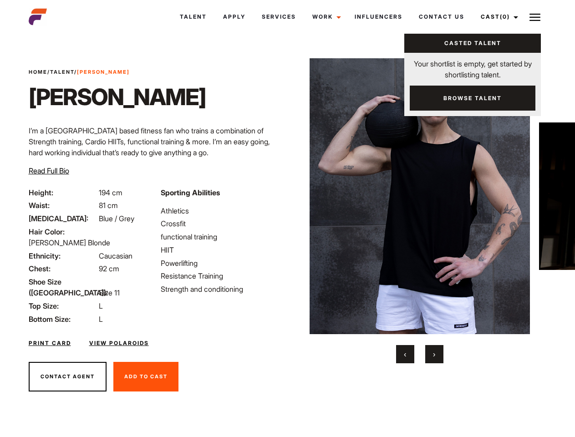  I want to click on a: Influencers, so click(378, 17).